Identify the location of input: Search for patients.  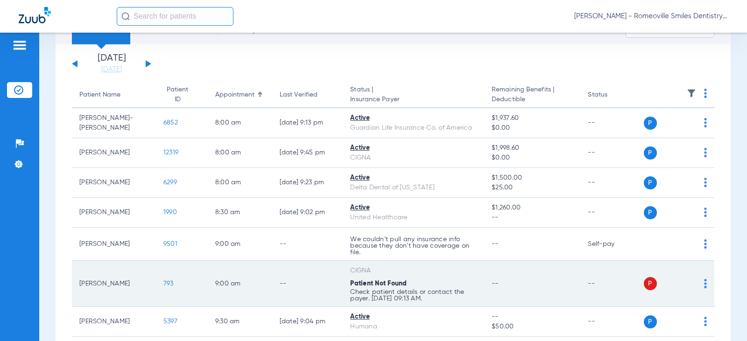
(175, 16).